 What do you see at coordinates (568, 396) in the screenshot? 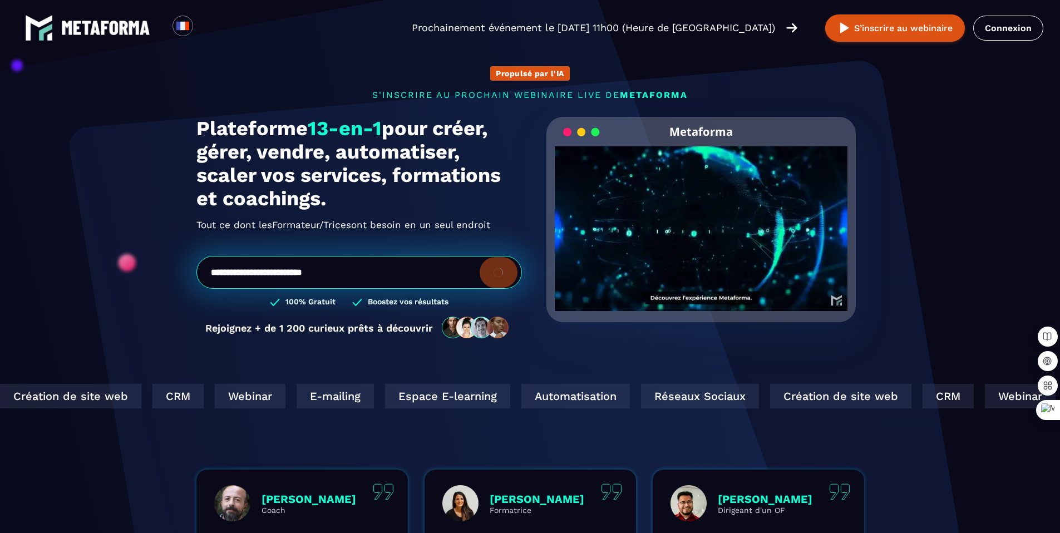
I see `div: Automatisation` at bounding box center [568, 396].